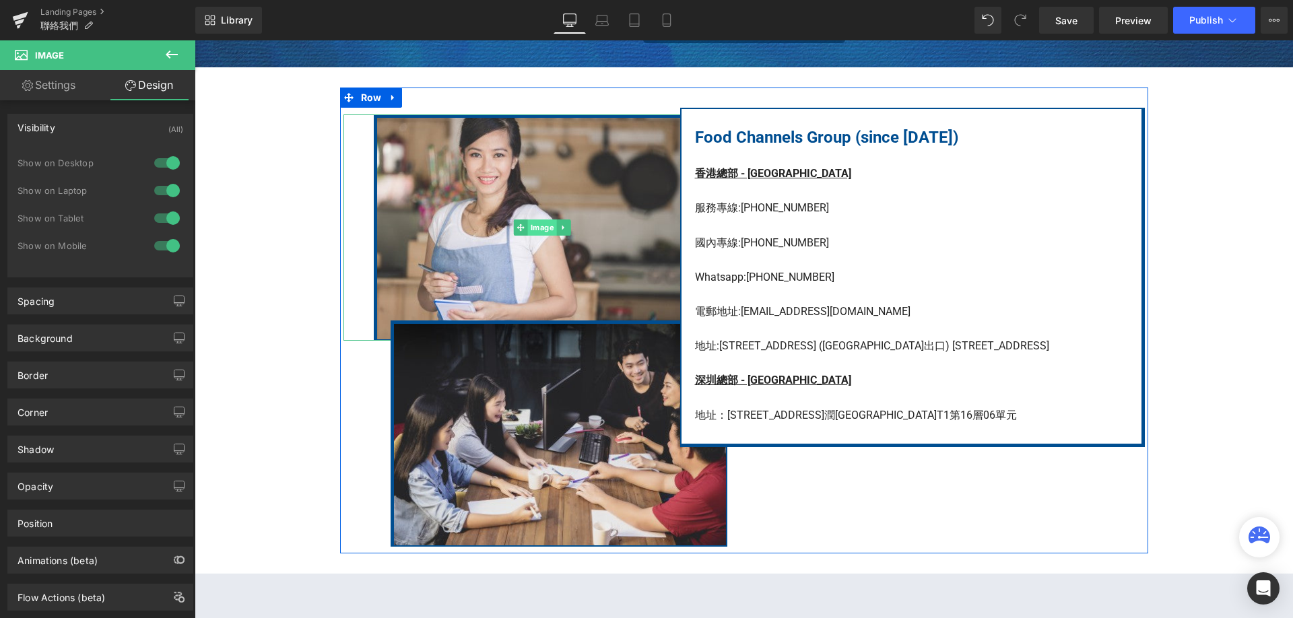 This screenshot has width=1293, height=618. Describe the element at coordinates (45, 335) in the screenshot. I see `div: Background` at that location.